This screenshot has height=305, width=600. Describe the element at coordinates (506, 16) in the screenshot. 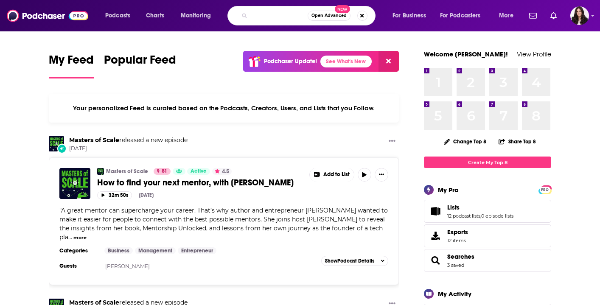

I see `span: More` at that location.